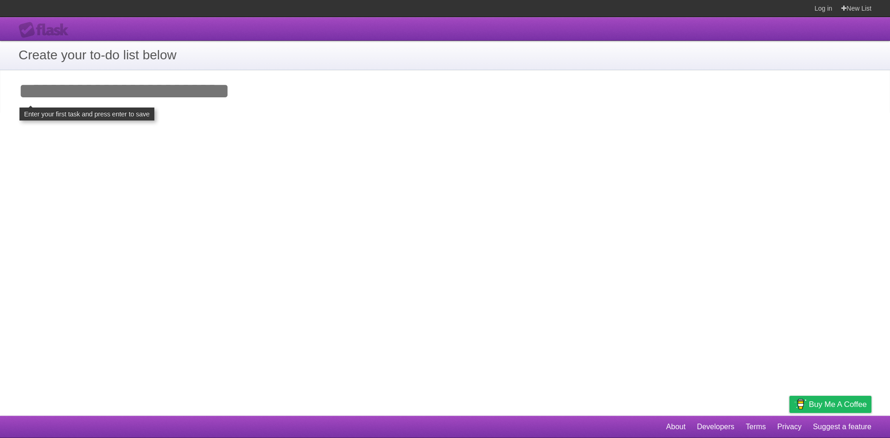 Image resolution: width=890 pixels, height=438 pixels. What do you see at coordinates (800, 404) in the screenshot?
I see `img: Buy me a coffee` at bounding box center [800, 404].